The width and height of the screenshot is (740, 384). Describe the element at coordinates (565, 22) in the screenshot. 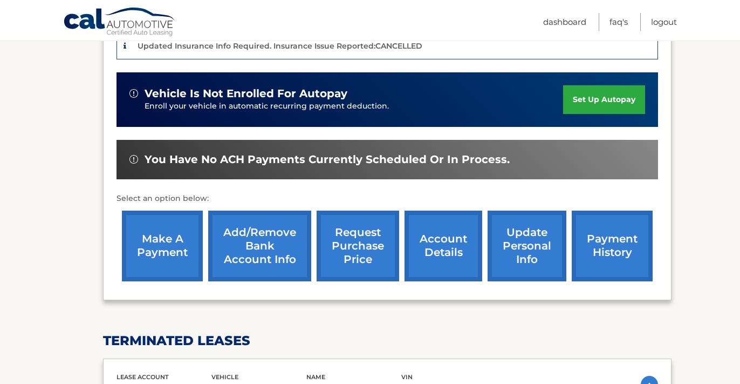

I see `a: Dashboard` at that location.